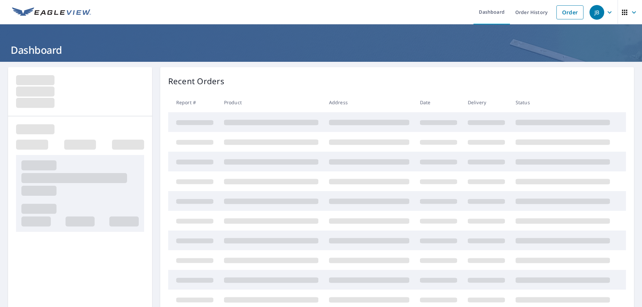 This screenshot has width=642, height=307. Describe the element at coordinates (570, 12) in the screenshot. I see `a: Order` at that location.